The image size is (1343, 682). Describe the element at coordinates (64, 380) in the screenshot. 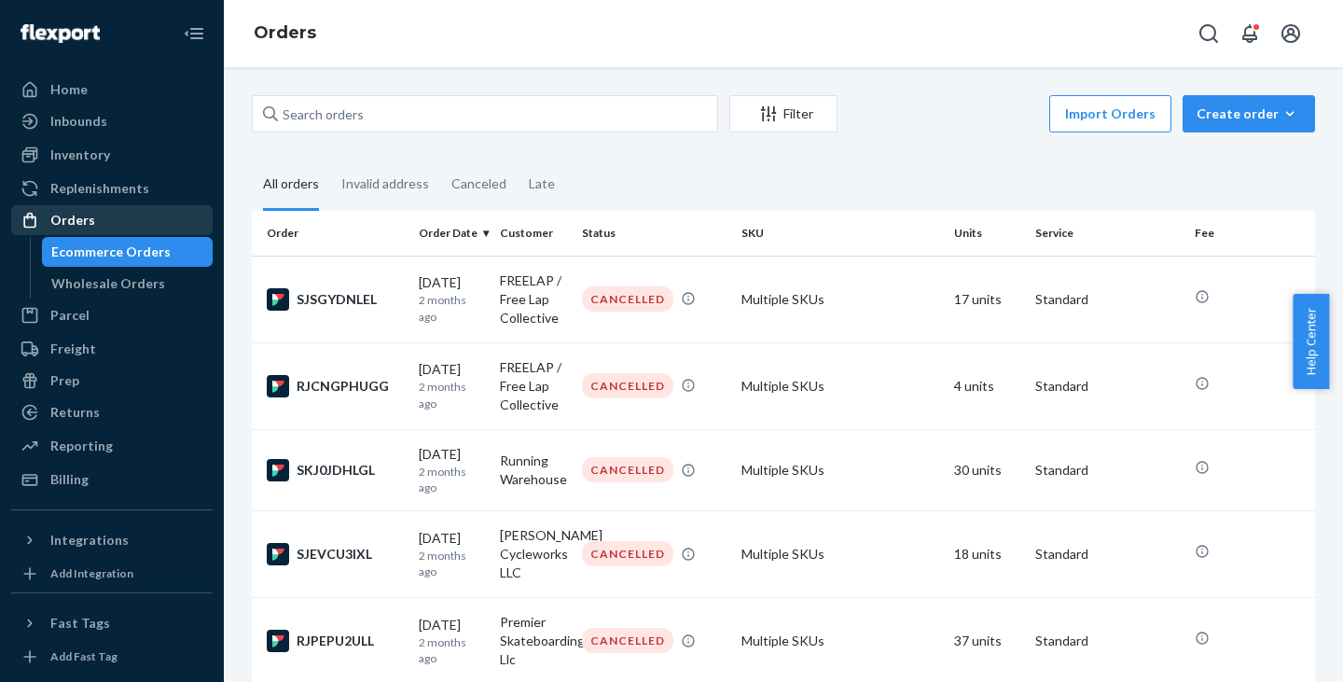

I see `div: Prep` at that location.